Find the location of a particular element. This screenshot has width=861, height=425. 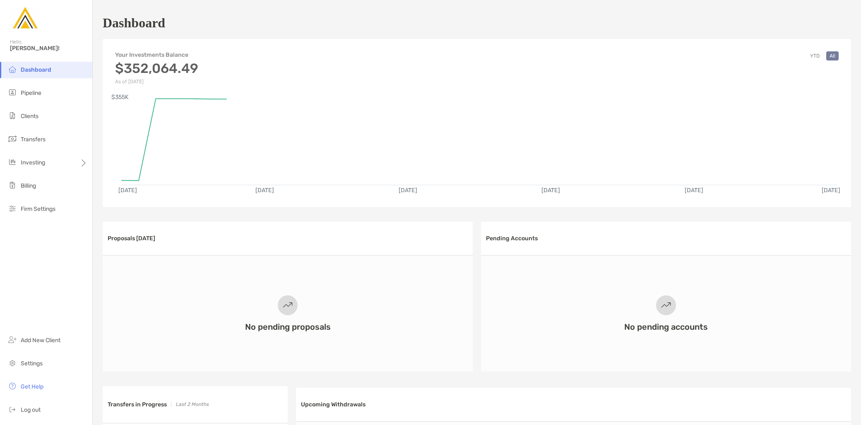

img: get-help icon is located at coordinates (12, 386).